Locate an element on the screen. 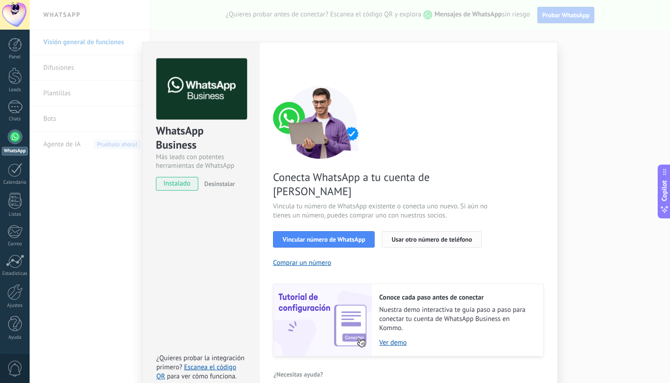  span: ¿Necesitas ayuda? is located at coordinates (298, 374).